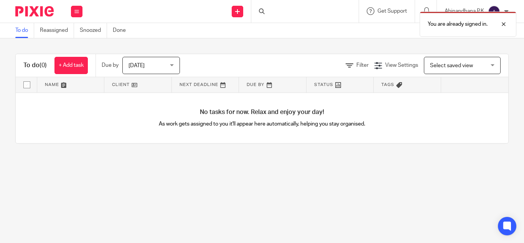  What do you see at coordinates (458, 24) in the screenshot?
I see `p: You are already signed in.` at bounding box center [458, 24].